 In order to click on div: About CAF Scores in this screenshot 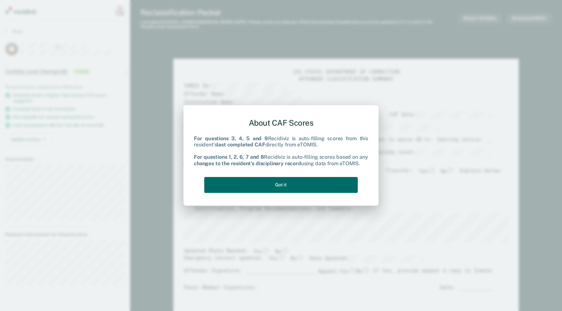, I will do `click(281, 123)`.